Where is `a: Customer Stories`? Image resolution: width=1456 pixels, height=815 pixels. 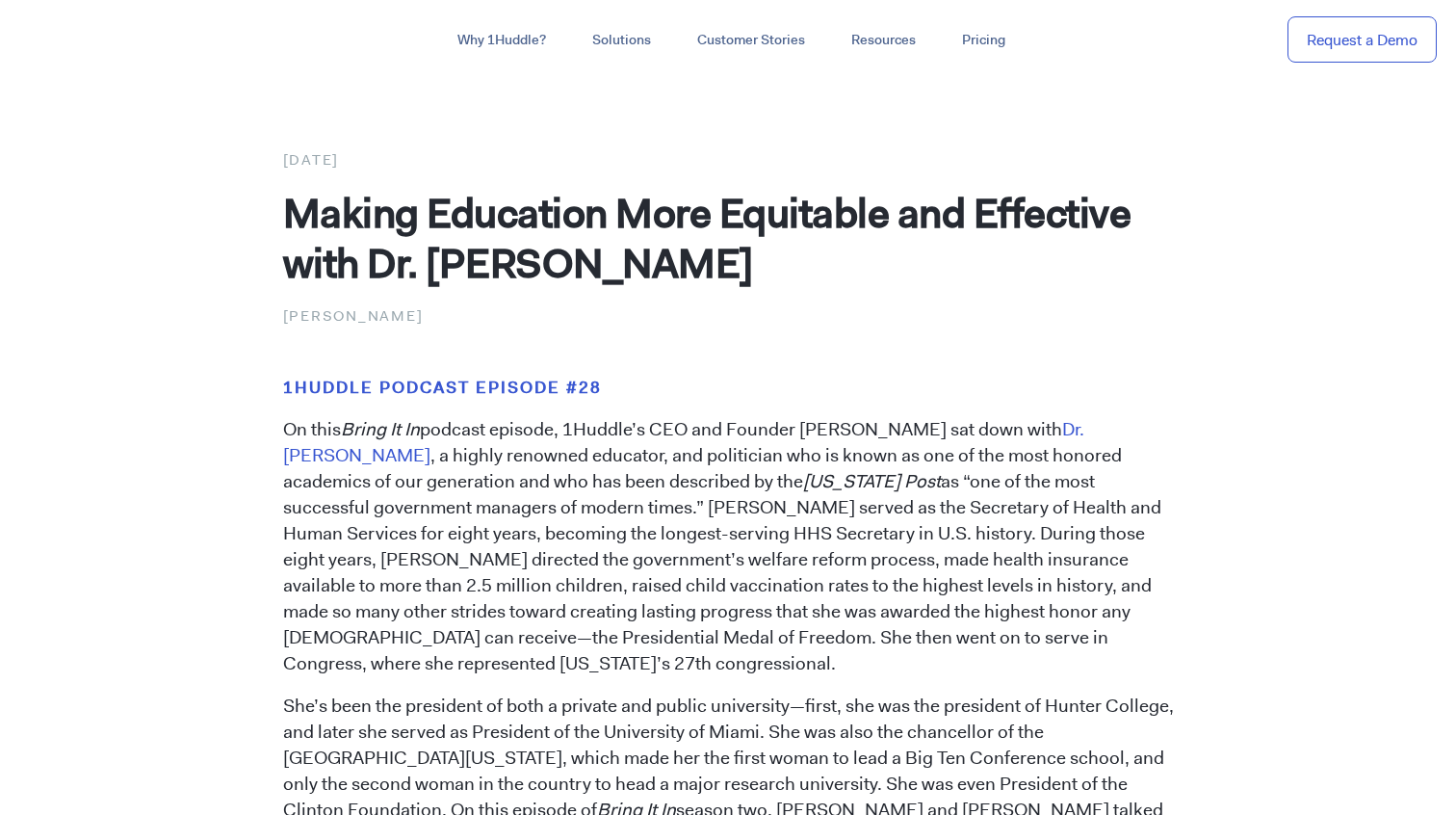 a: Customer Stories is located at coordinates (752, 41).